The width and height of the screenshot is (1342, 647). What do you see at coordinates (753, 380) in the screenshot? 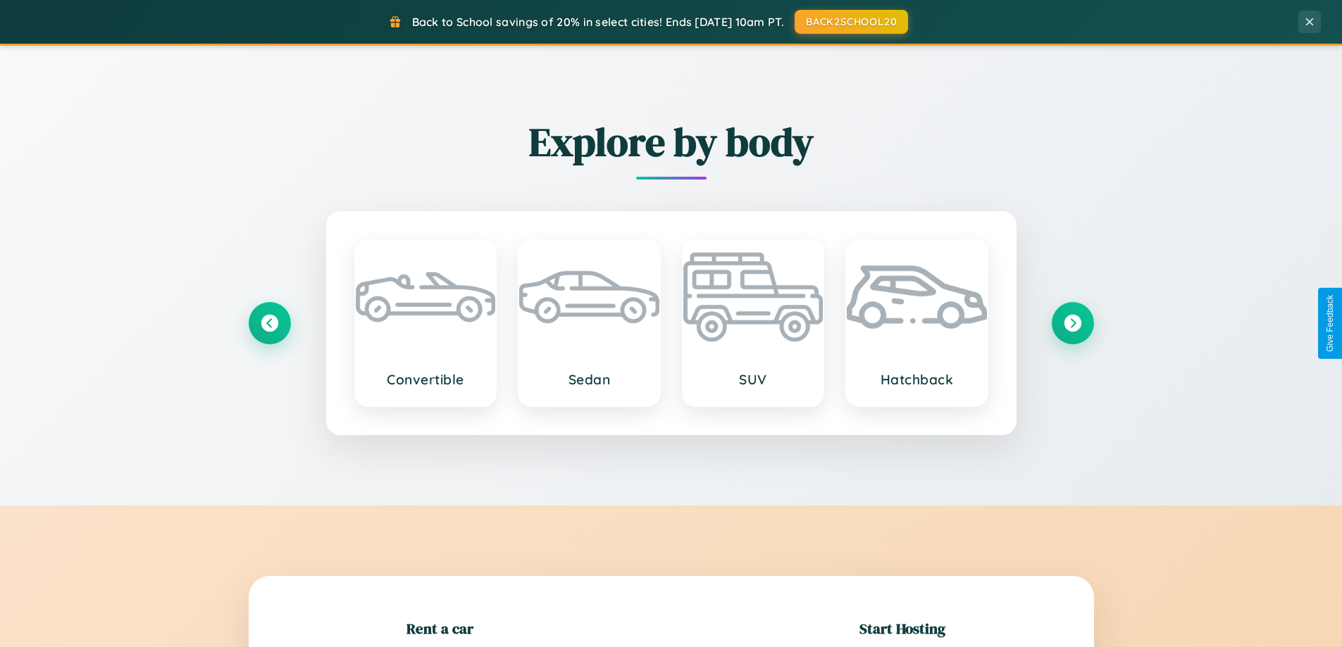
I see `h3: SUV` at bounding box center [753, 380].